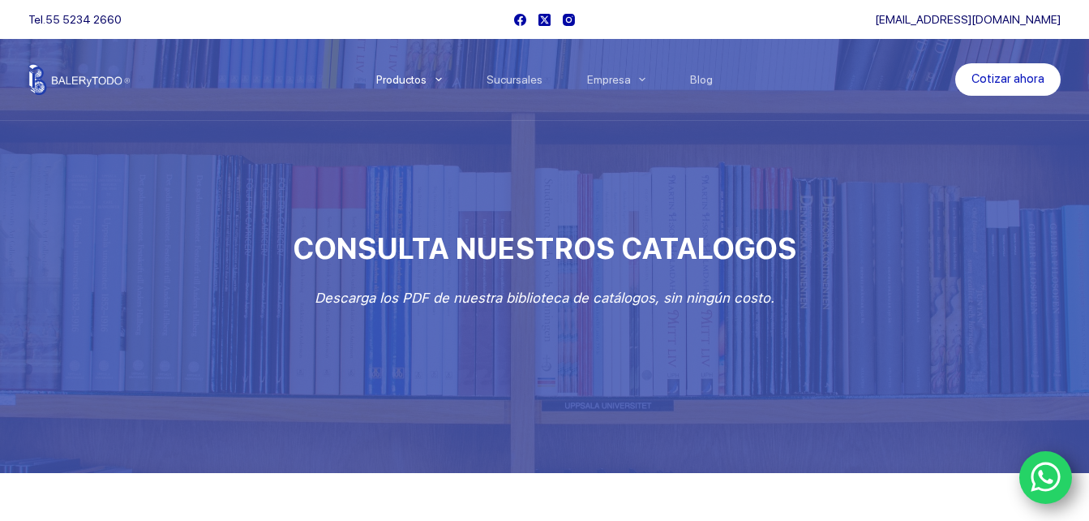 This screenshot has width=1089, height=521. What do you see at coordinates (544, 298) in the screenshot?
I see `em: Descarga los PDF de nuestra biblioteca de catálogos, sin ningún costo.` at bounding box center [544, 298].